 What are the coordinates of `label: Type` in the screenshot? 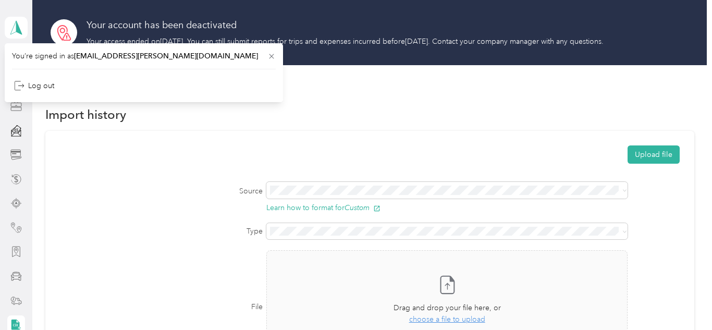 It's located at (161, 231).